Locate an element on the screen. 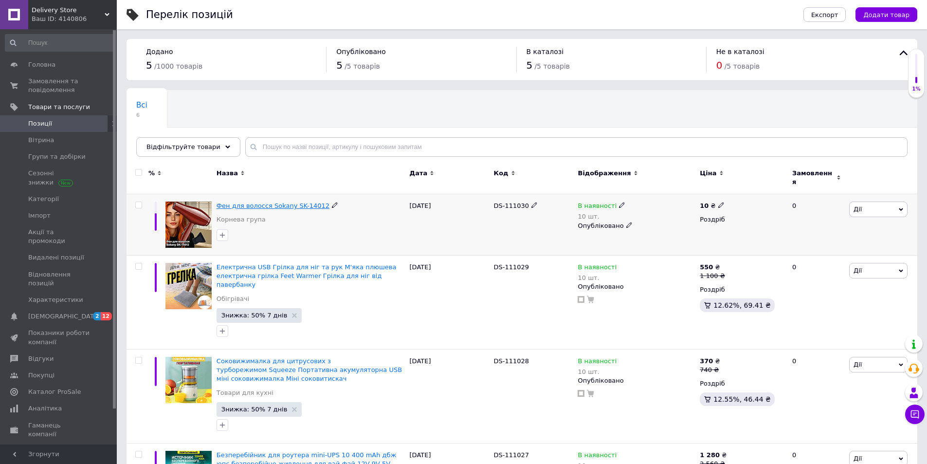 The image size is (927, 464). a: Соковижималка для цитрусових з турборежимом Squeeze Портативна акумуляторна USB міні соковижималк... is located at coordinates (309, 369).